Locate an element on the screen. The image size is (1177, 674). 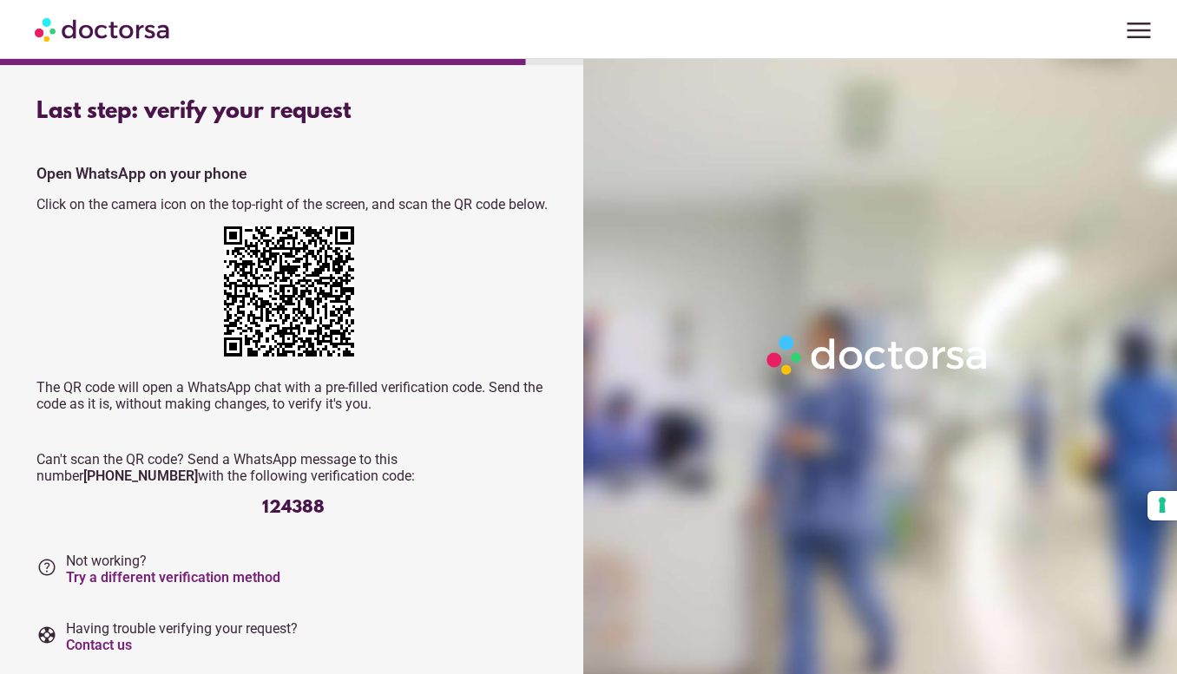
span: Not working? is located at coordinates (173, 569).